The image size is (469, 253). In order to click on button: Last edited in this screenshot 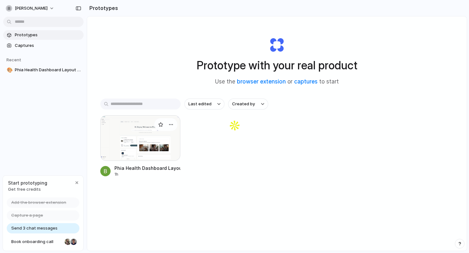, I will do `click(204, 104)`.